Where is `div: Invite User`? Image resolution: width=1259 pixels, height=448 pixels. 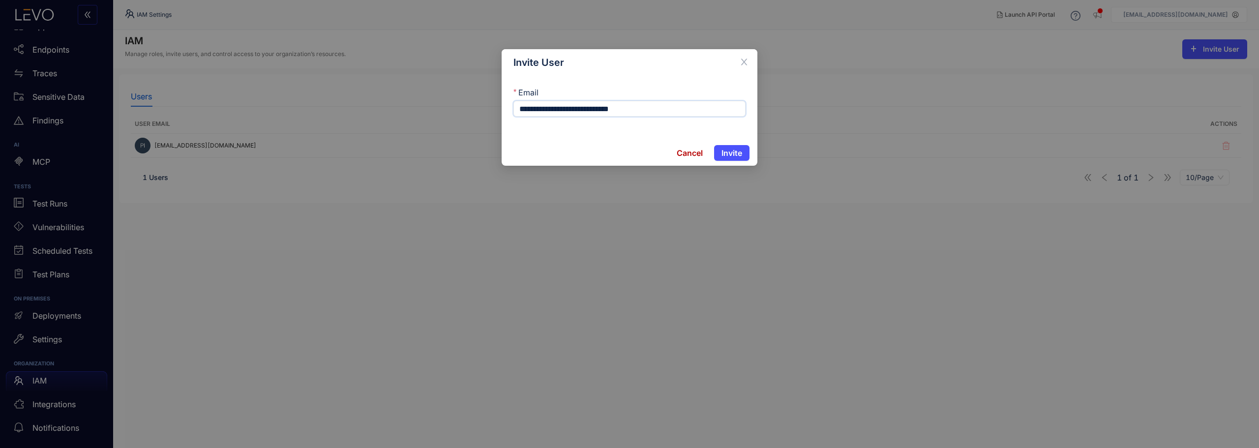 div: Invite User is located at coordinates (629, 62).